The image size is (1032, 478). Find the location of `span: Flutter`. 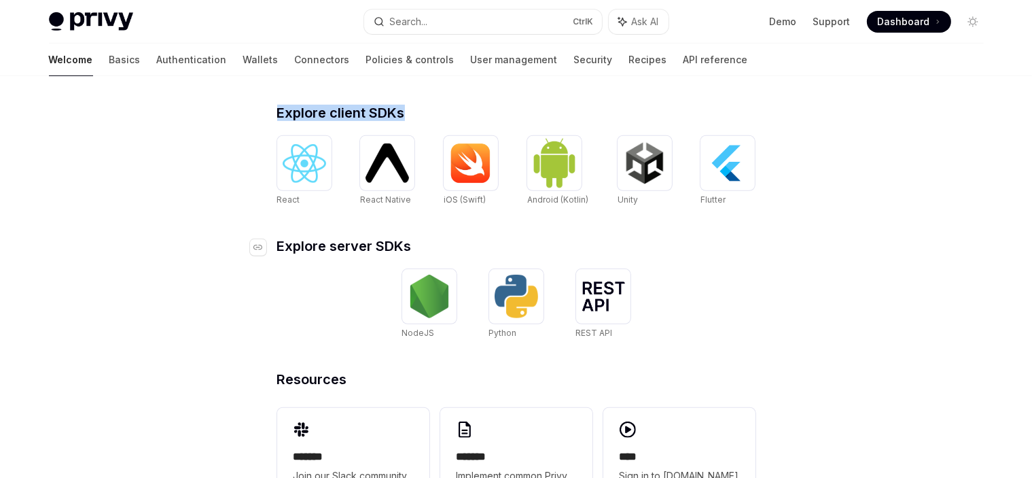

span: Flutter is located at coordinates (713, 199).